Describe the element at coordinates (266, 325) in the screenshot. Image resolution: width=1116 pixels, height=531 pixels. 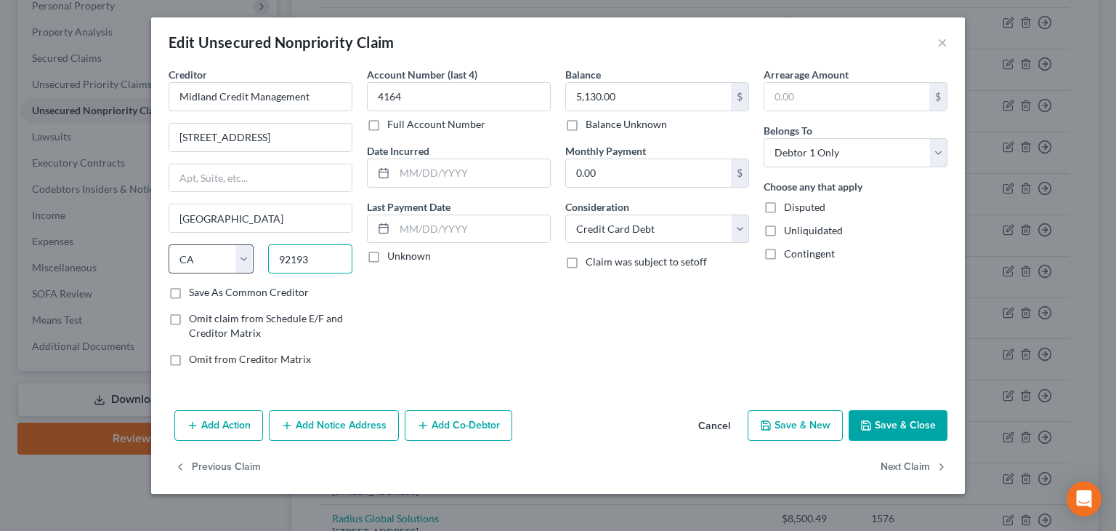
I see `span: Omit claim from Schedule E/F and Creditor Matrix` at that location.